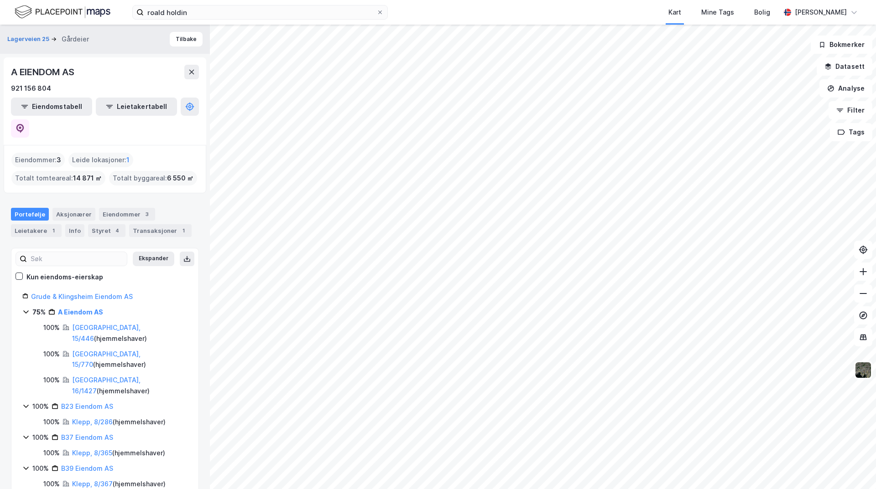  I want to click on div: Transaksjoner, so click(160, 231).